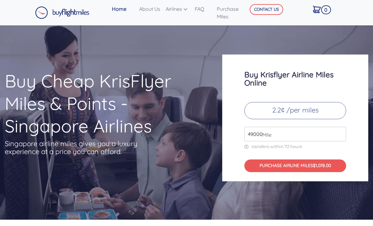 The image size is (373, 226). I want to click on a: FAQ, so click(203, 9).